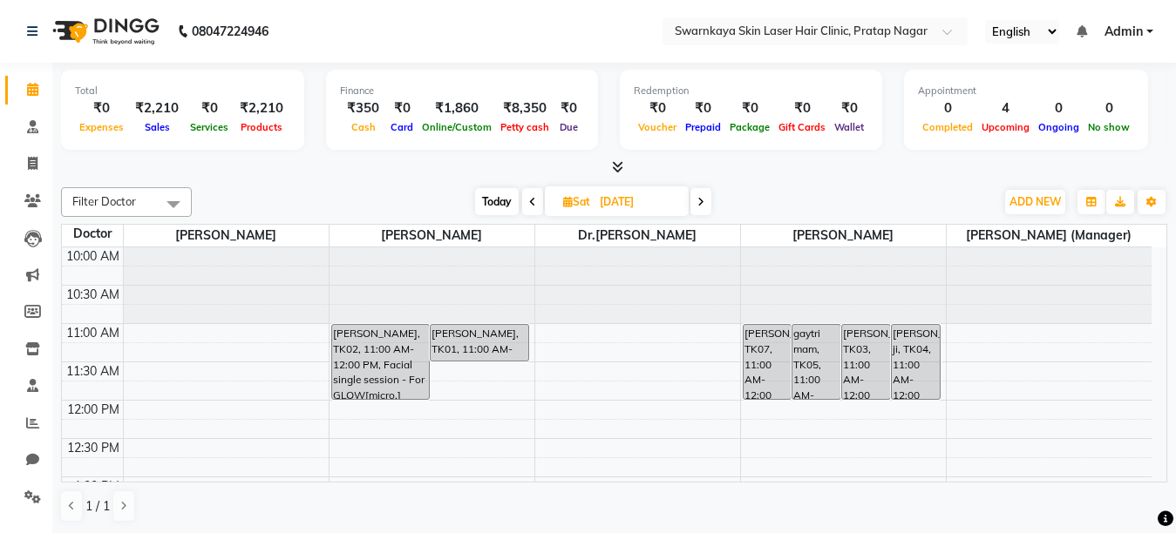 The width and height of the screenshot is (1176, 533). Describe the element at coordinates (657, 127) in the screenshot. I see `span: Voucher` at that location.